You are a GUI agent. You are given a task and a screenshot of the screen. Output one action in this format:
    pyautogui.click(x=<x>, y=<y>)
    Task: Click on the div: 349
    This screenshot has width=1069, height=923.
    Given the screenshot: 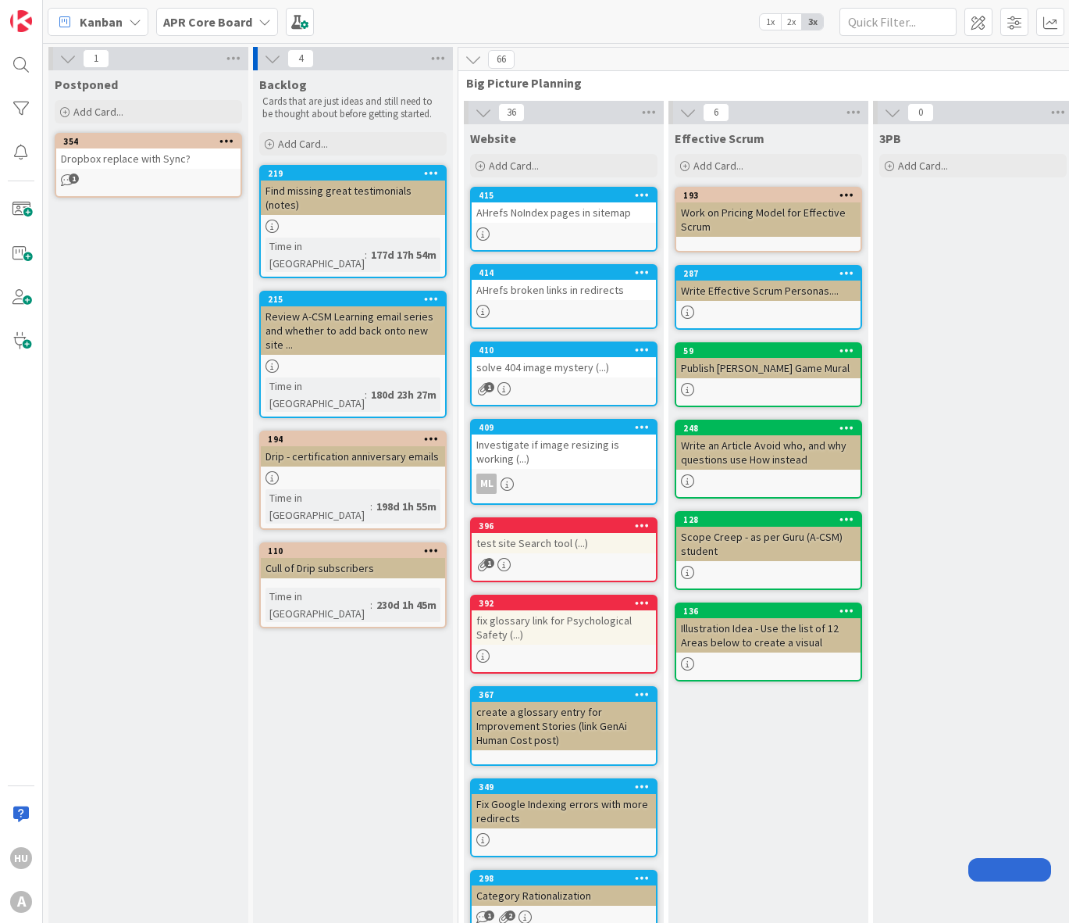 What is the action you would take?
    pyautogui.click(x=567, y=787)
    